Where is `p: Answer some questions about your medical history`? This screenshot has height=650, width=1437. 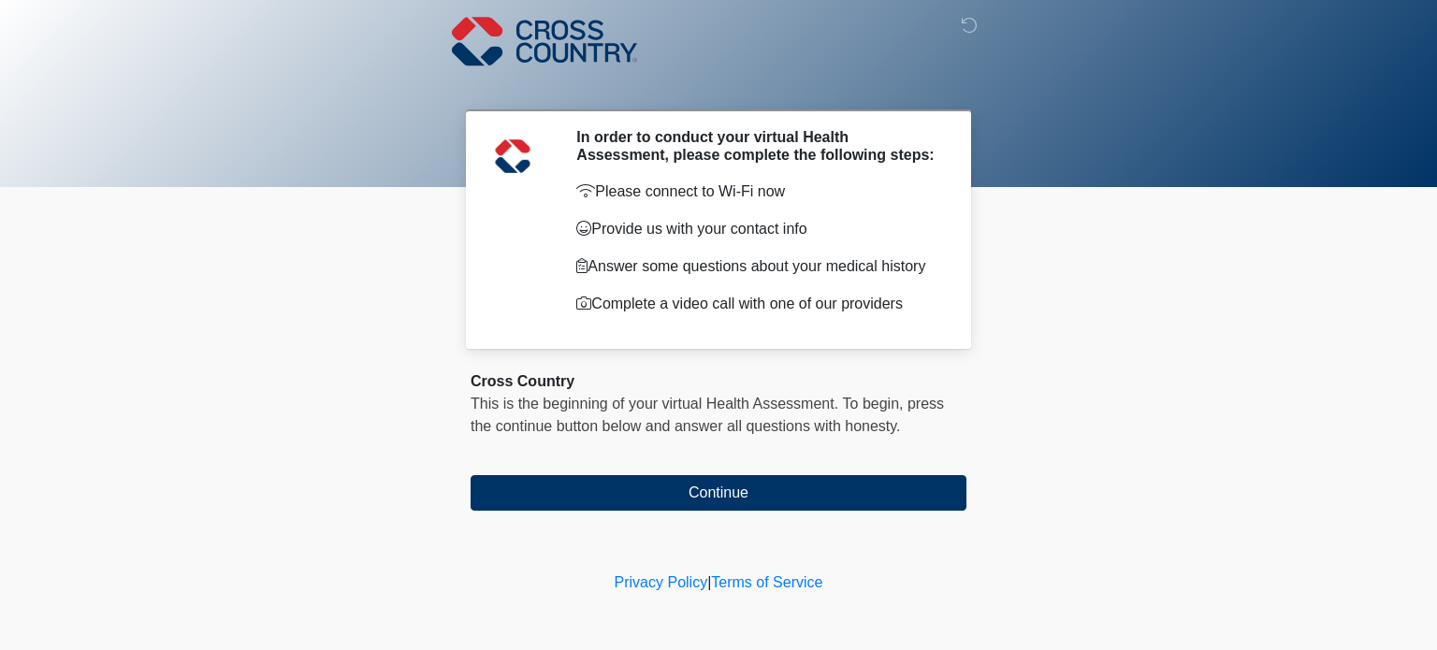 p: Answer some questions about your medical history is located at coordinates (757, 267).